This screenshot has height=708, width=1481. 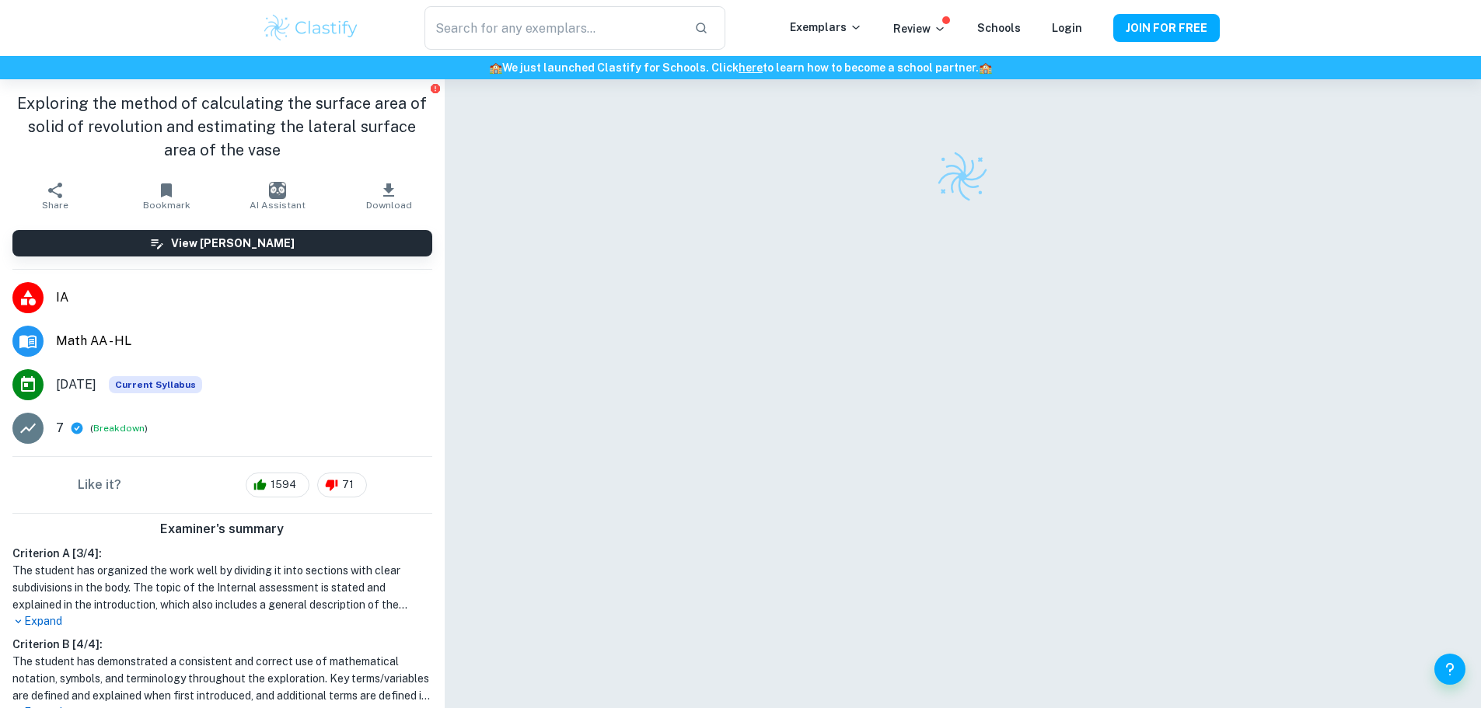 I want to click on h6: We just launched Clastify for Schools. Click to learn how to become a school partner., so click(x=740, y=68).